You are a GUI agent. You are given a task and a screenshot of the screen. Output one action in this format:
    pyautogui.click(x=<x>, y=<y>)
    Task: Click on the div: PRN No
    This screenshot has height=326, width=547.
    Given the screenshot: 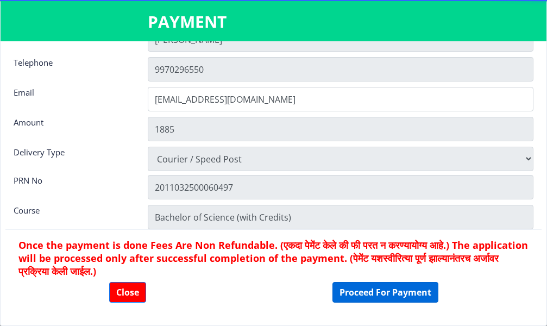 What is the action you would take?
    pyautogui.click(x=72, y=186)
    